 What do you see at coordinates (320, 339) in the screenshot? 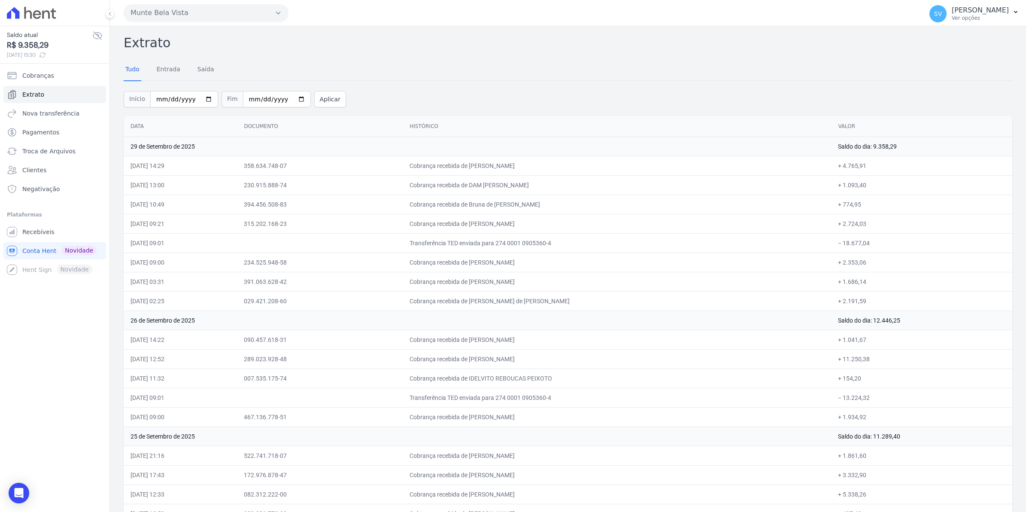
I see `td: 090.457.618-31` at bounding box center [320, 339].